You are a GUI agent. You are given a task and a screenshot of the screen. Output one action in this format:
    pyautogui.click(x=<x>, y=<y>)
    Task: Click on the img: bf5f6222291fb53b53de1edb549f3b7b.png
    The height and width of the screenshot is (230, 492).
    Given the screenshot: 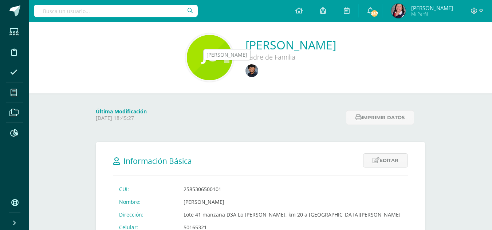 What is the action you would take?
    pyautogui.click(x=209, y=57)
    